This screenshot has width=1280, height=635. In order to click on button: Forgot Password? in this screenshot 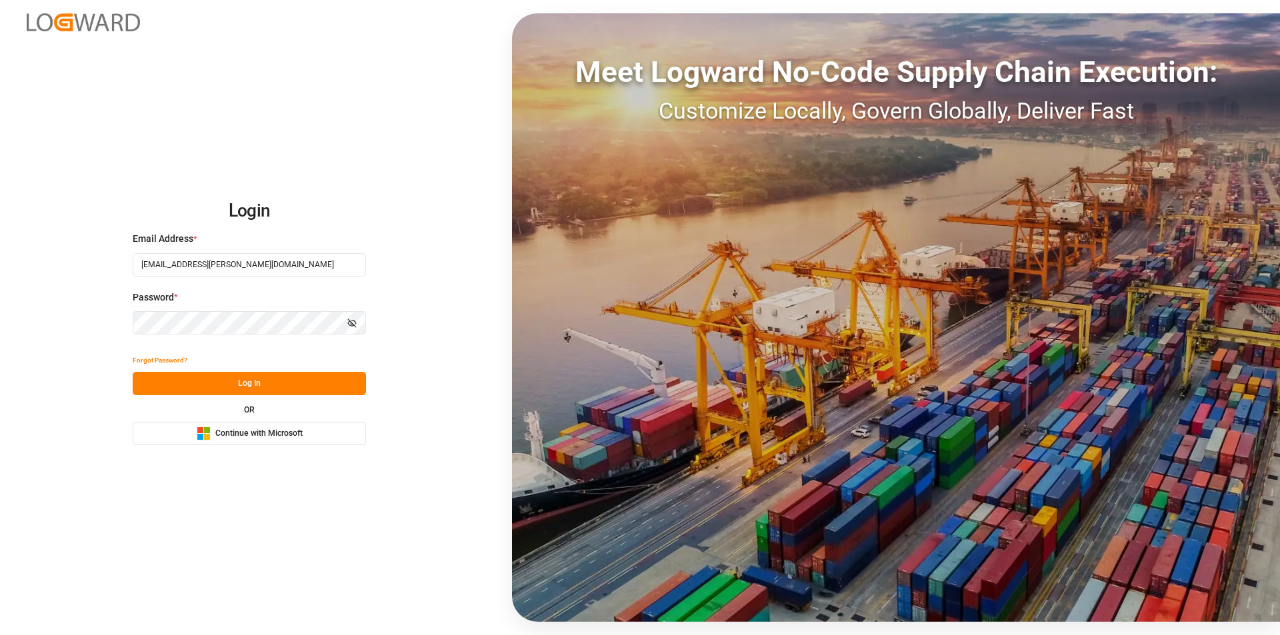, I will do `click(160, 360)`.